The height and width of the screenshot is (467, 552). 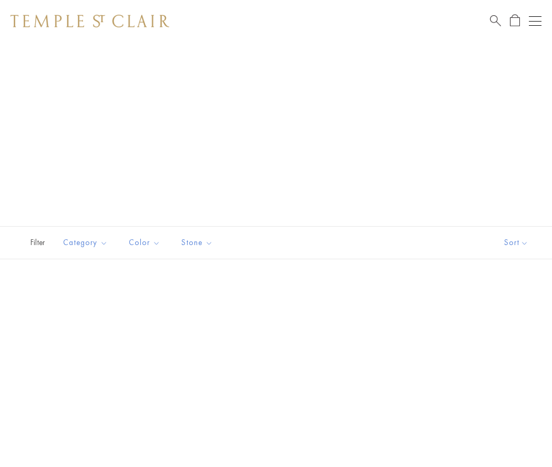 I want to click on button: Category, so click(x=85, y=243).